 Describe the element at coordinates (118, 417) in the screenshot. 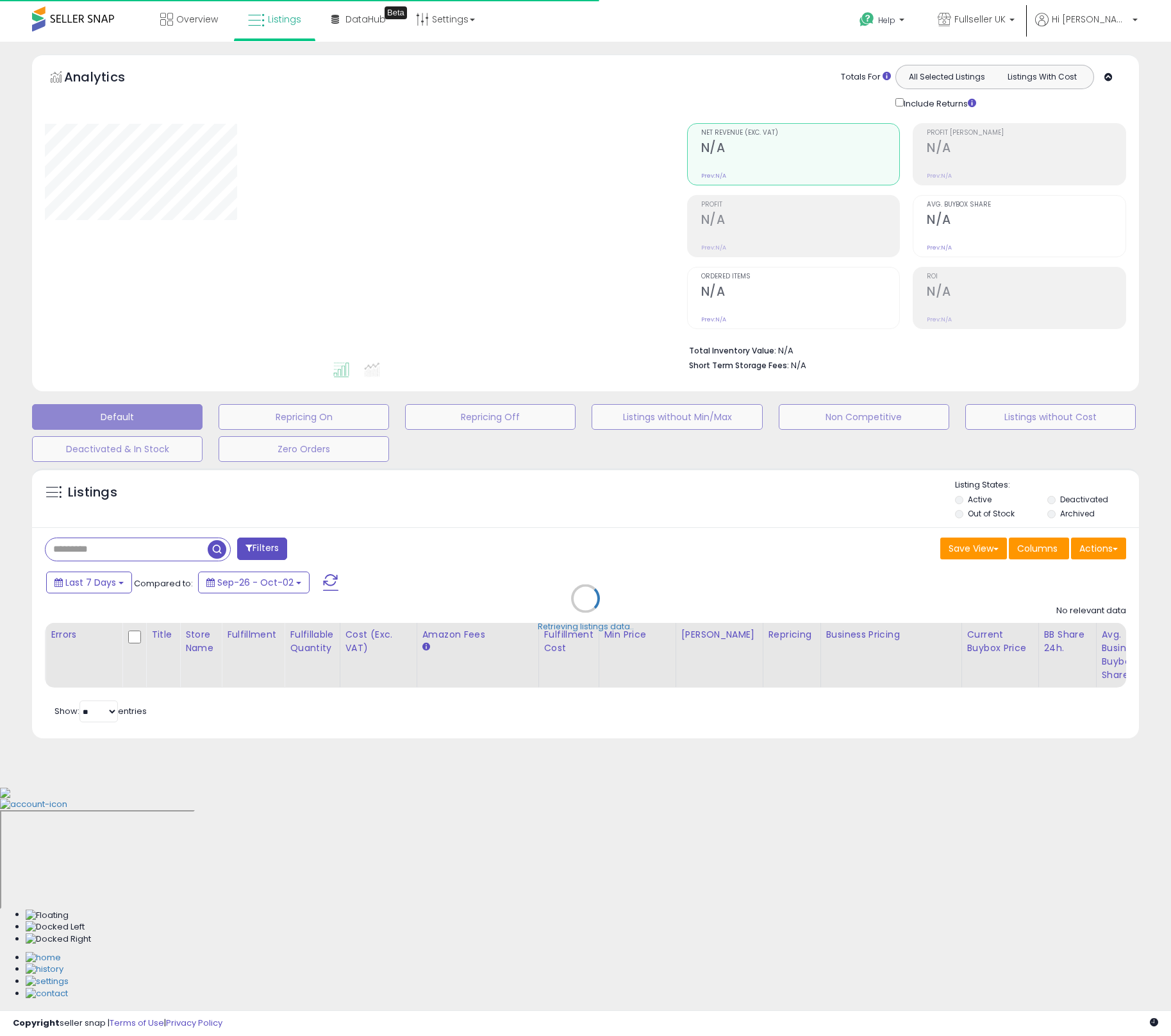

I see `button: Default` at that location.